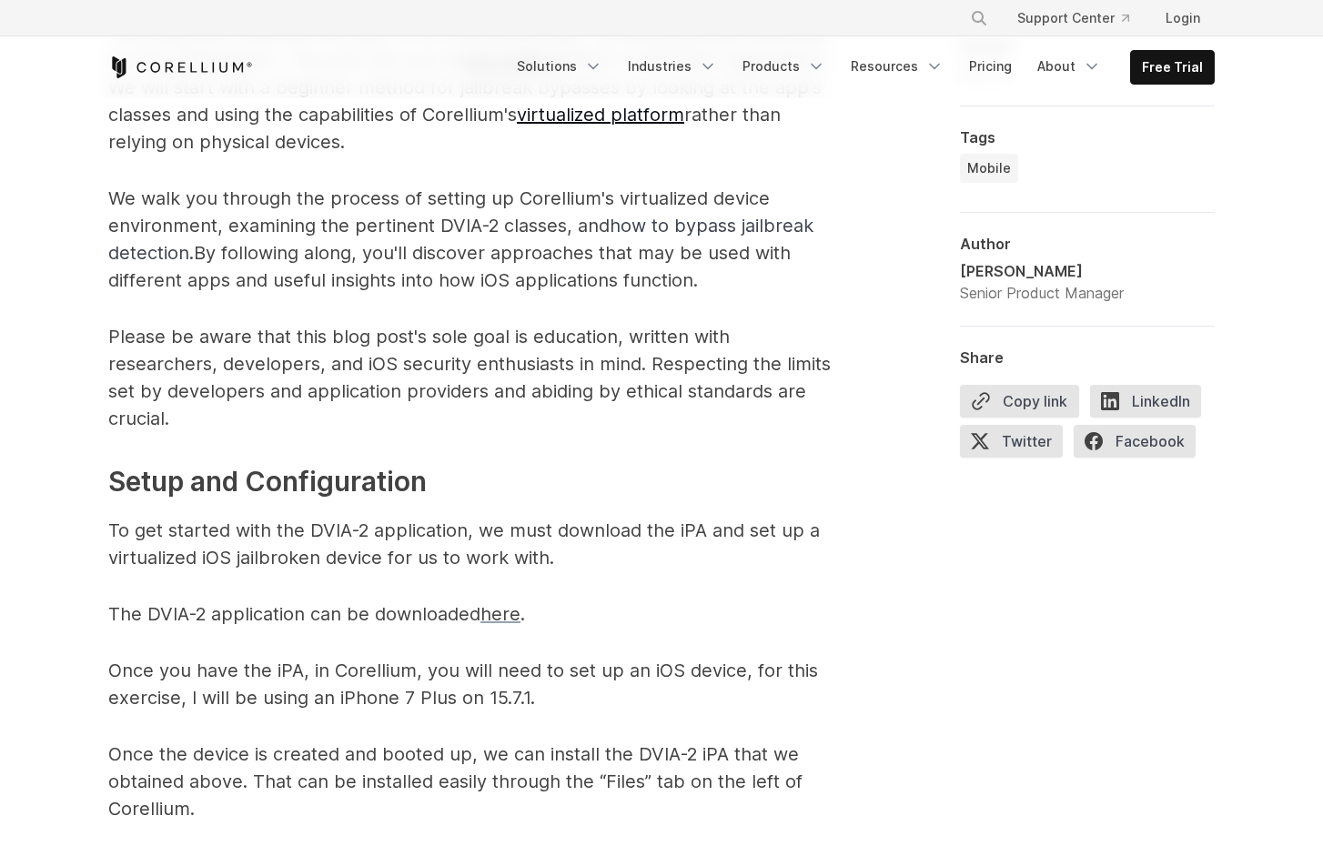 This screenshot has width=1323, height=846. What do you see at coordinates (1088, 137) in the screenshot?
I see `div: Tags` at bounding box center [1088, 137].